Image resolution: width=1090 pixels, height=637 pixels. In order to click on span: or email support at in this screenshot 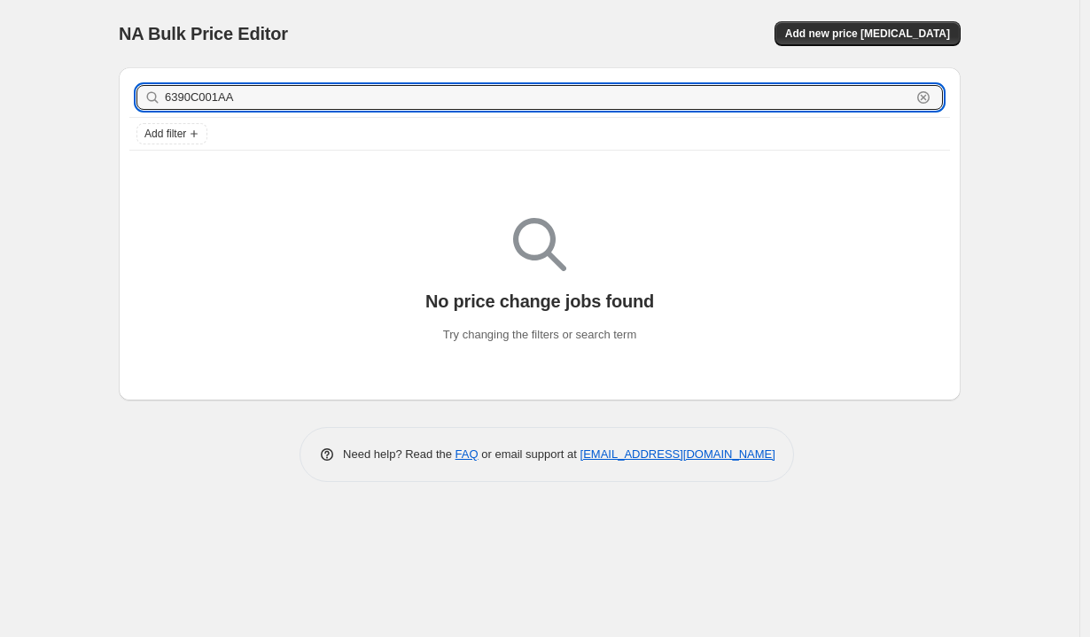, I will do `click(529, 454)`.